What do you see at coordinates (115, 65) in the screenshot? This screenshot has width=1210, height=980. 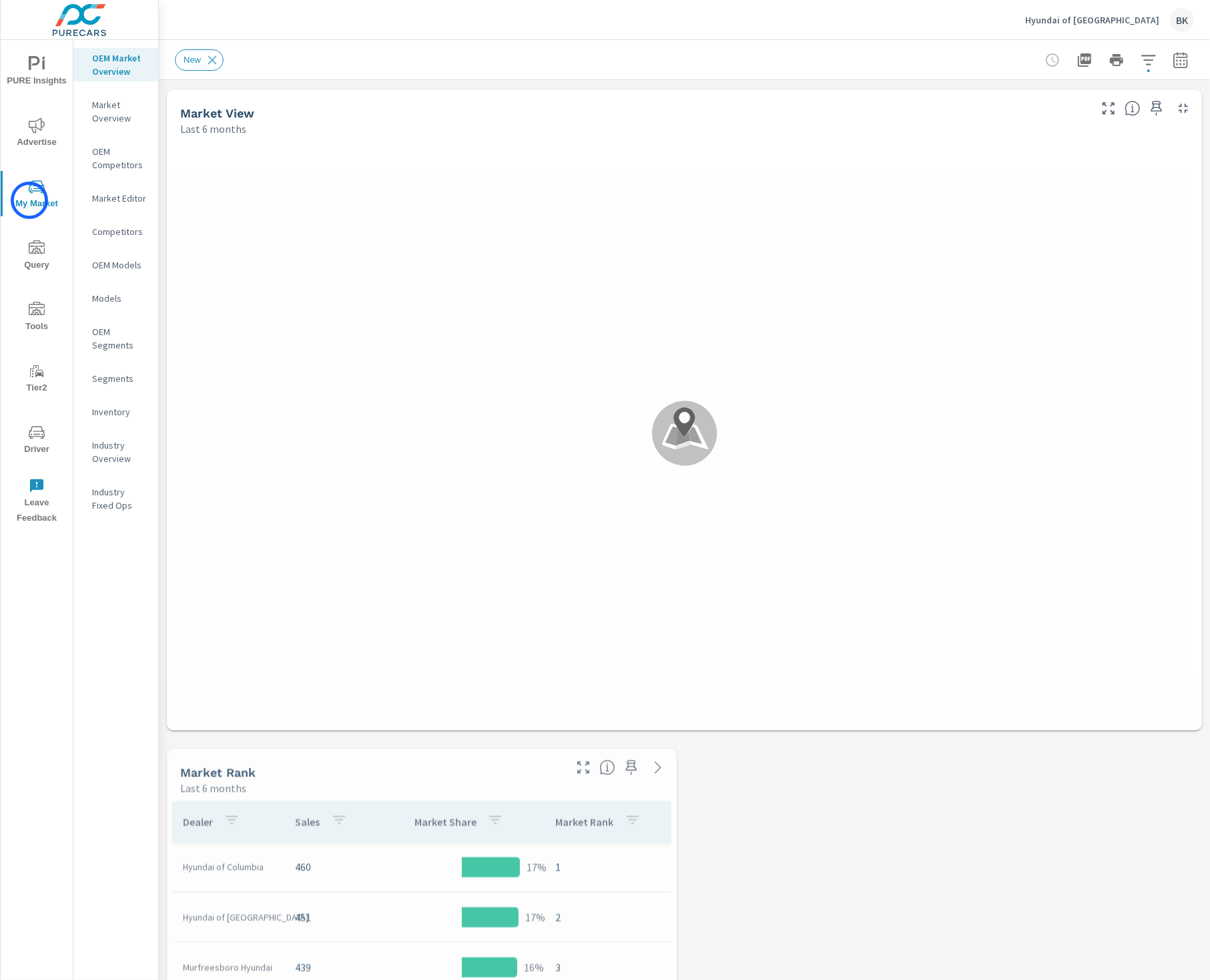 I see `div: OEM Market Overview` at bounding box center [115, 65].